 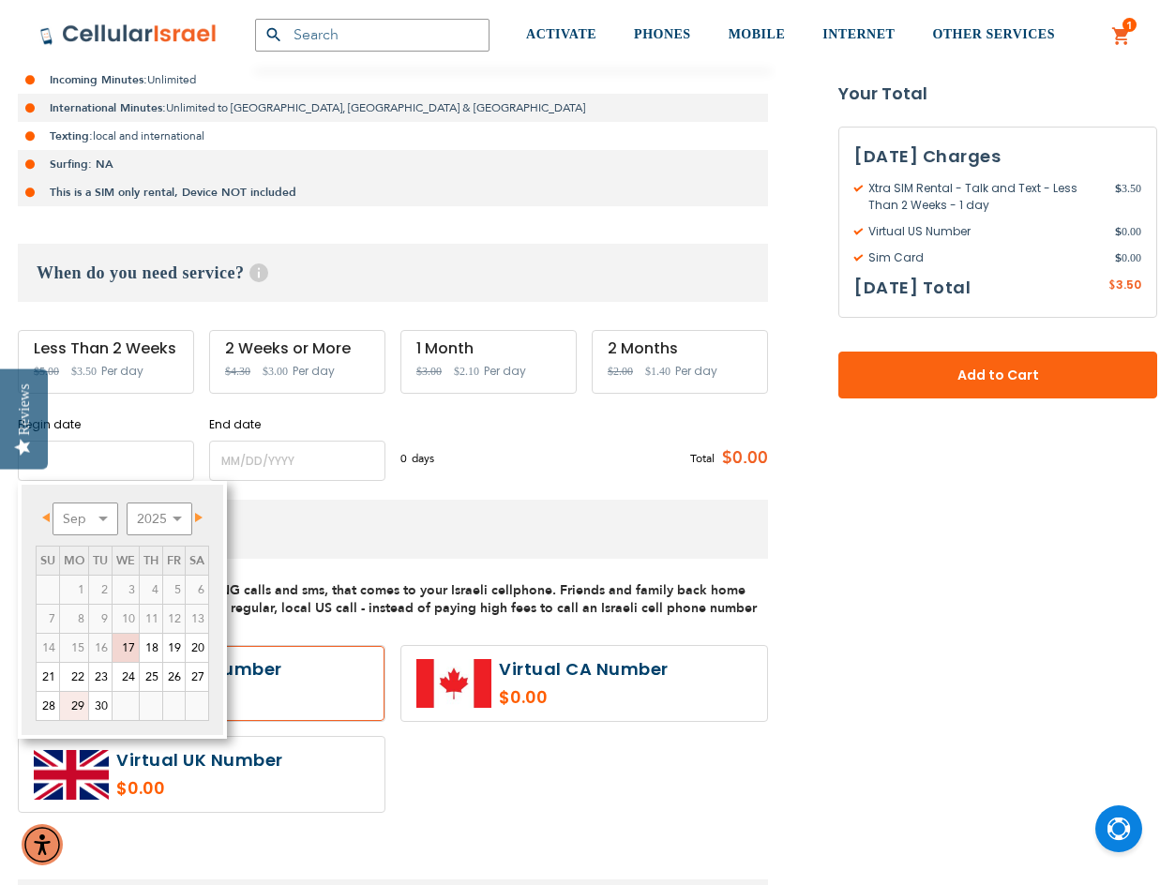 What do you see at coordinates (998, 375) in the screenshot?
I see `button: Add to Cart` at bounding box center [998, 375].